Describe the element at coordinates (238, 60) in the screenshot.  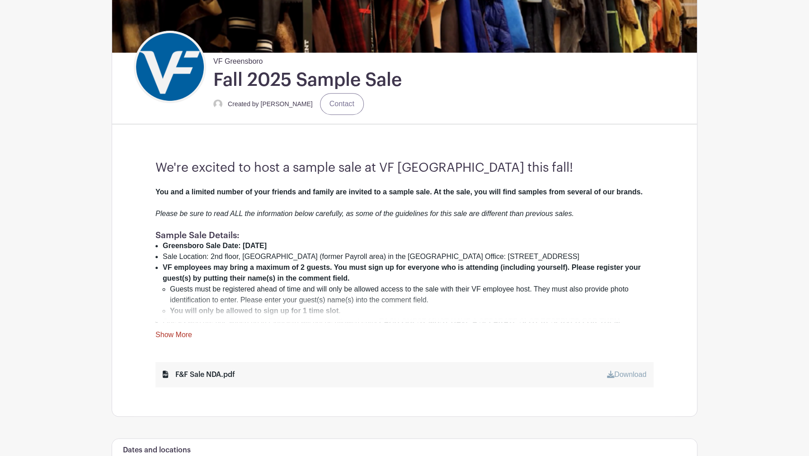
I see `span: VF Greensboro` at that location.